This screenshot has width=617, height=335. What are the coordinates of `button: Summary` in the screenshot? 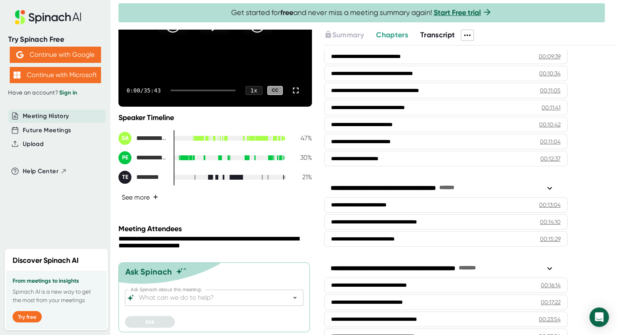 It's located at (344, 35).